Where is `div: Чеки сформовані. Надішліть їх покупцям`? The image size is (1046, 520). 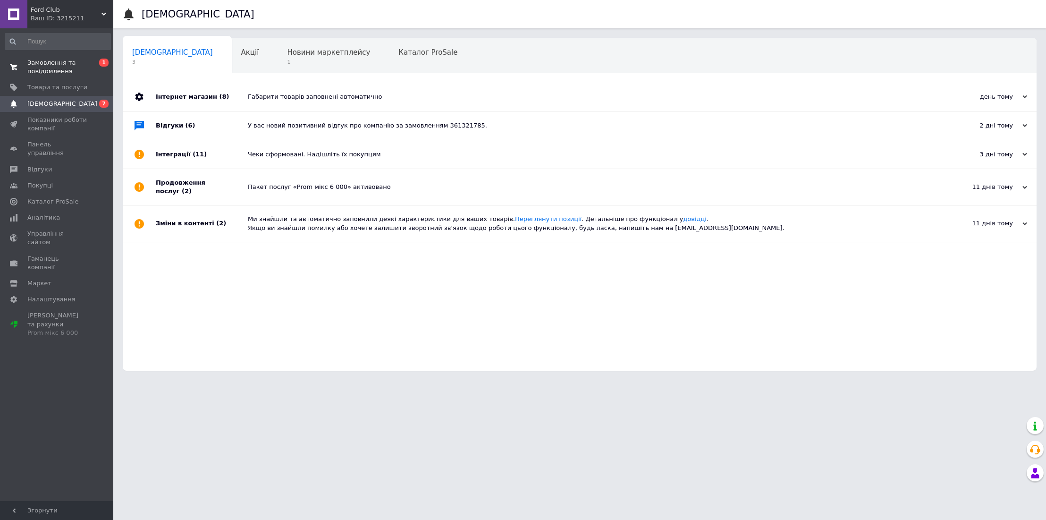 div: Чеки сформовані. Надішліть їх покупцям is located at coordinates (590, 154).